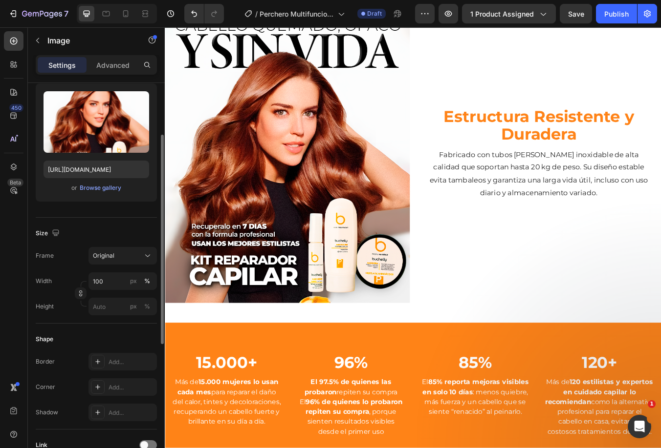 Image resolution: width=661 pixels, height=448 pixels. What do you see at coordinates (89, 41) in the screenshot?
I see `p: Image` at bounding box center [89, 41].